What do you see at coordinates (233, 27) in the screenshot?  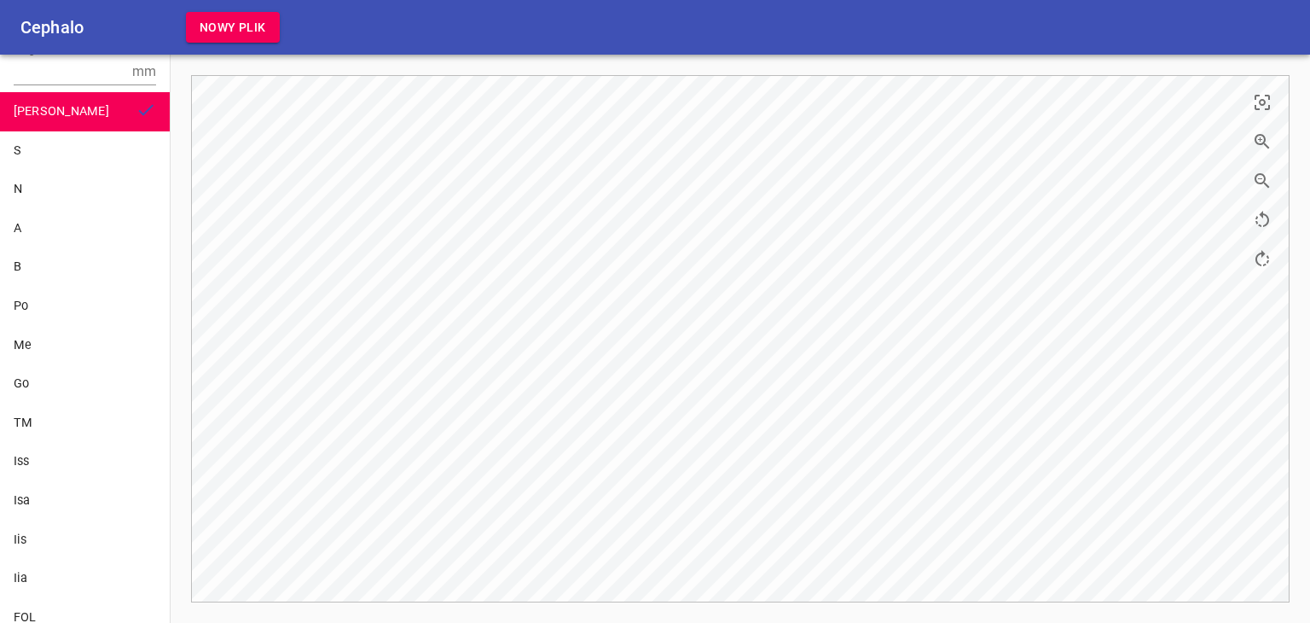 I see `span: Nowy plik` at bounding box center [233, 27].